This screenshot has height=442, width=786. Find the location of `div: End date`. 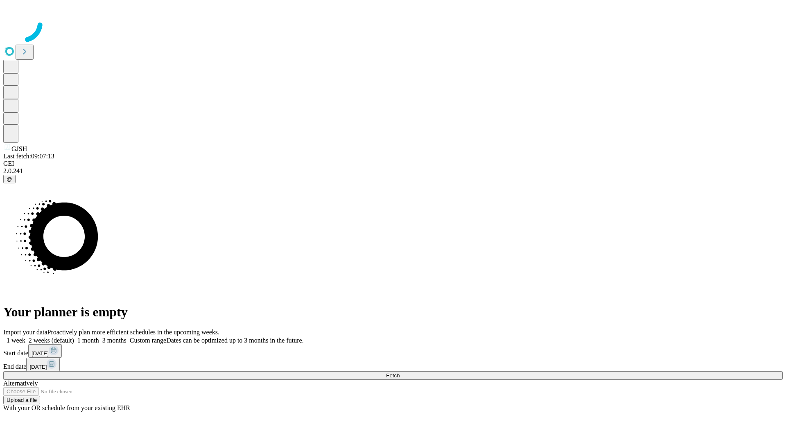

div: End date is located at coordinates (393, 364).